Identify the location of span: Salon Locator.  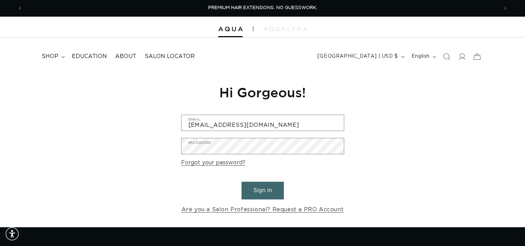
(170, 56).